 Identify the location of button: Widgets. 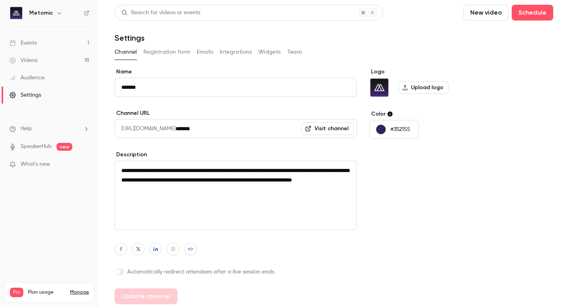
(269, 52).